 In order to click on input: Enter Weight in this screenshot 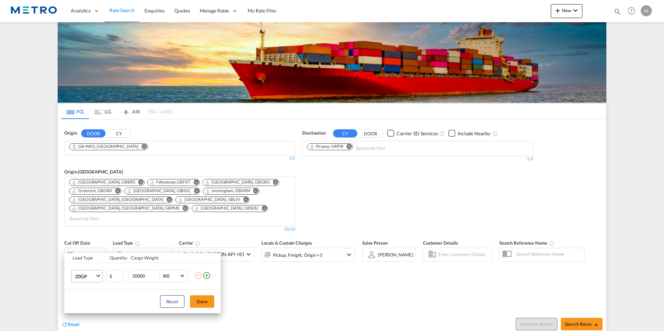, I will do `click(145, 276)`.